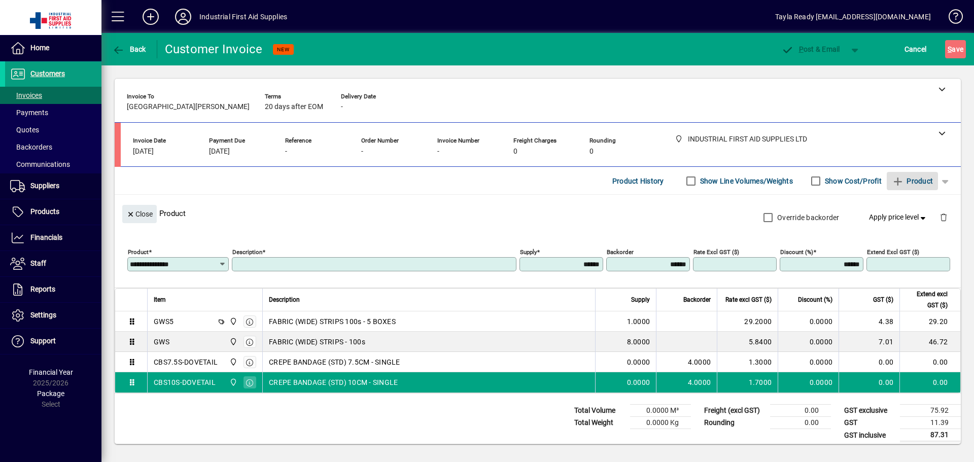 This screenshot has height=462, width=974. I want to click on a: Suppliers, so click(53, 186).